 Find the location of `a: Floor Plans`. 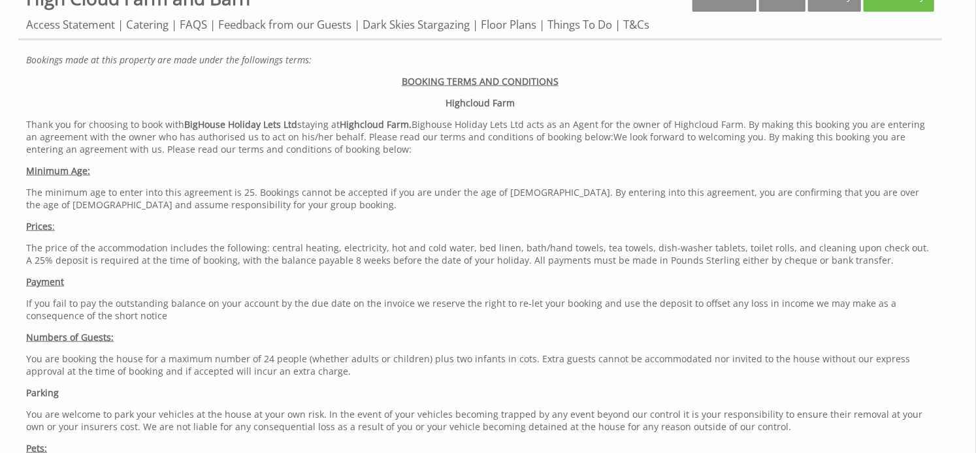

a: Floor Plans is located at coordinates (508, 24).